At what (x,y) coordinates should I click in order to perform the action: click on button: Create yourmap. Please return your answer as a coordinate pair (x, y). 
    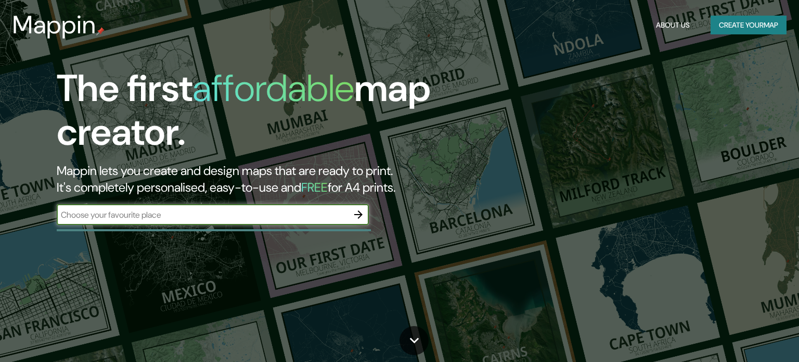
    Looking at the image, I should click on (749, 25).